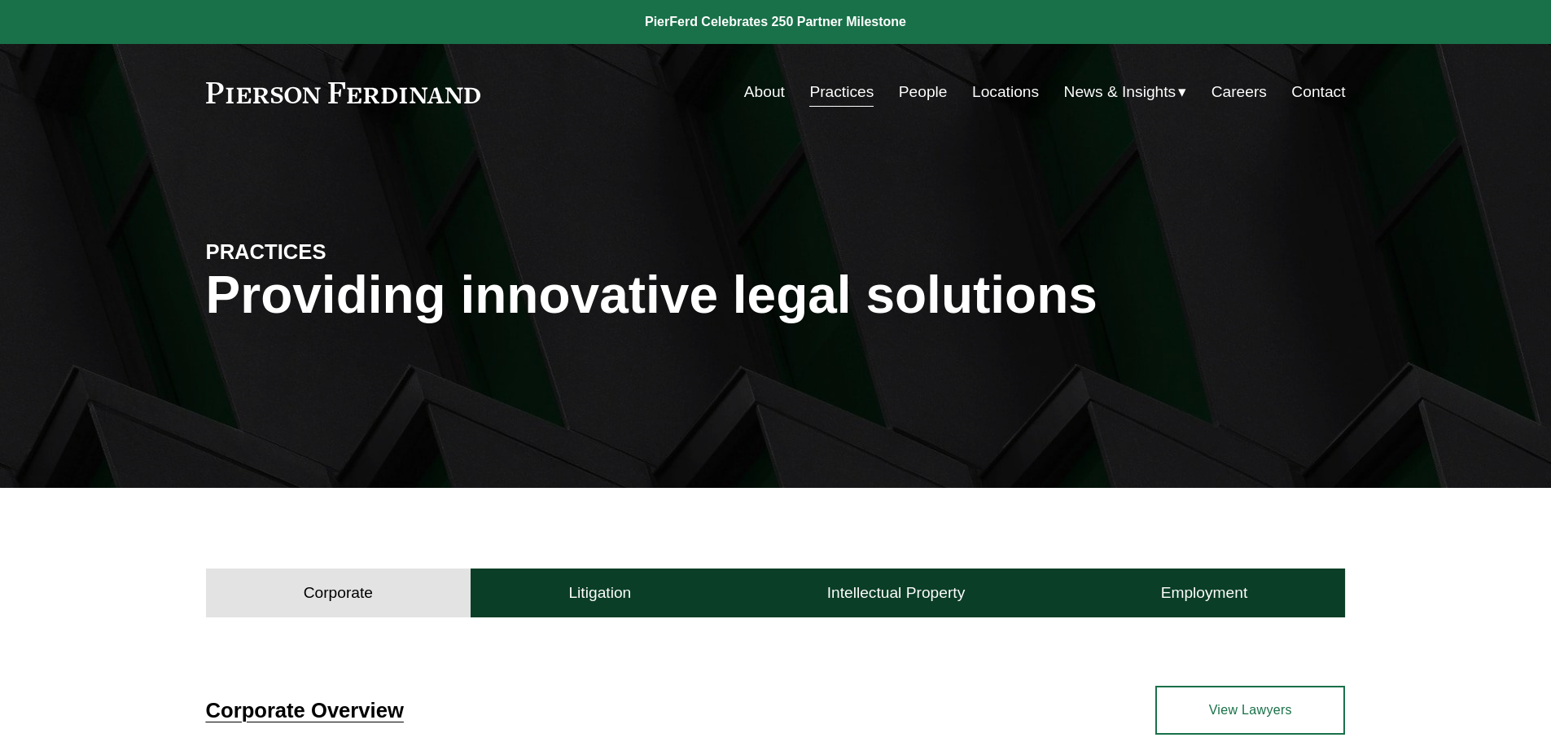 Image resolution: width=1551 pixels, height=742 pixels. I want to click on span: News & Insights, so click(1121, 92).